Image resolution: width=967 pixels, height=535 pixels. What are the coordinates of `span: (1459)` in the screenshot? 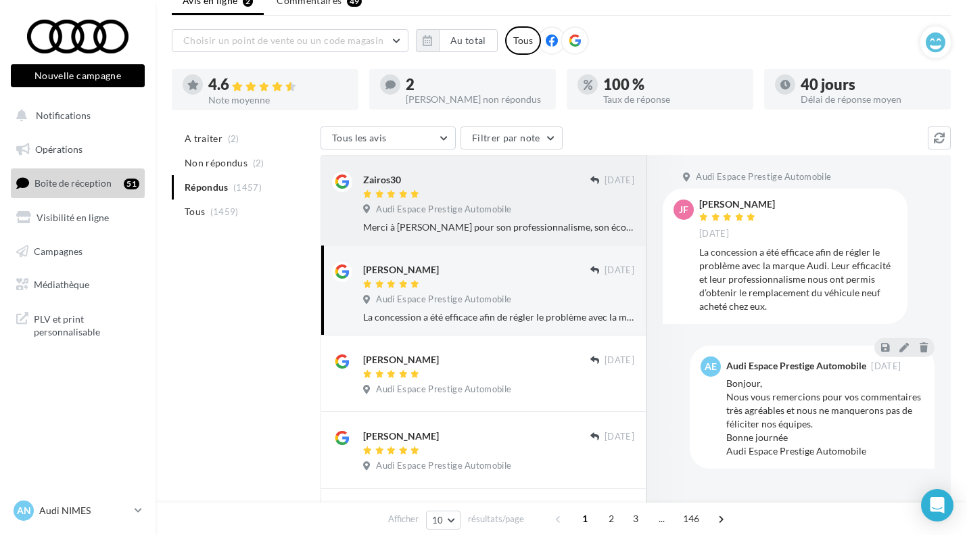 It's located at (225, 212).